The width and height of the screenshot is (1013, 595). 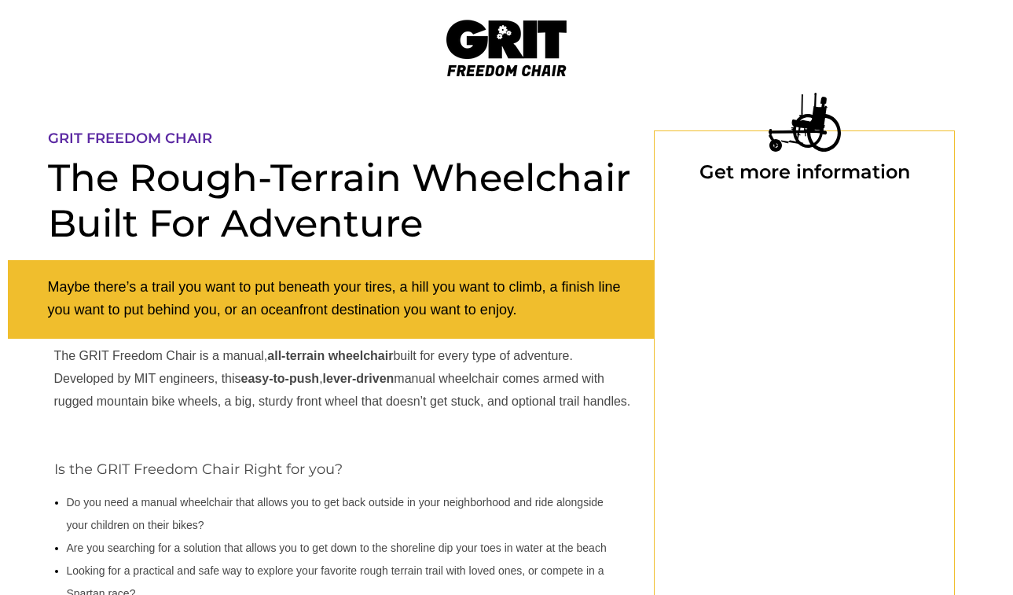 I want to click on span: Get more information, so click(x=804, y=171).